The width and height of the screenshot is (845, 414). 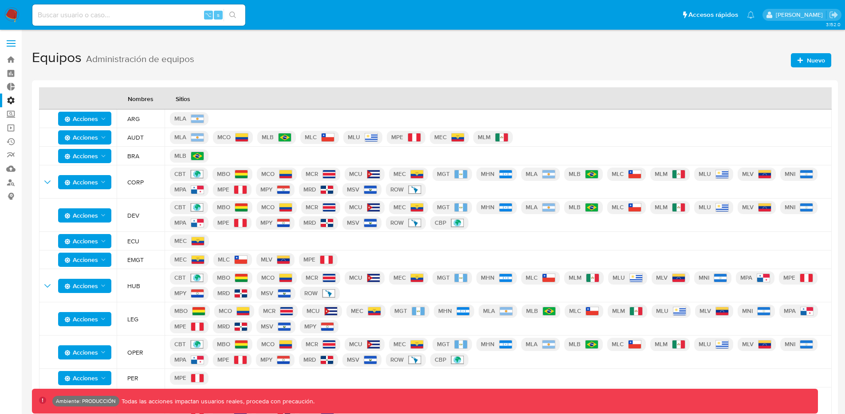 I want to click on p: david.campana@mercadolibre.com, so click(x=801, y=15).